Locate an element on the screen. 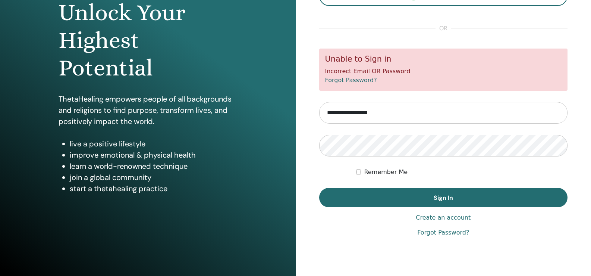  span: or is located at coordinates (444, 28).